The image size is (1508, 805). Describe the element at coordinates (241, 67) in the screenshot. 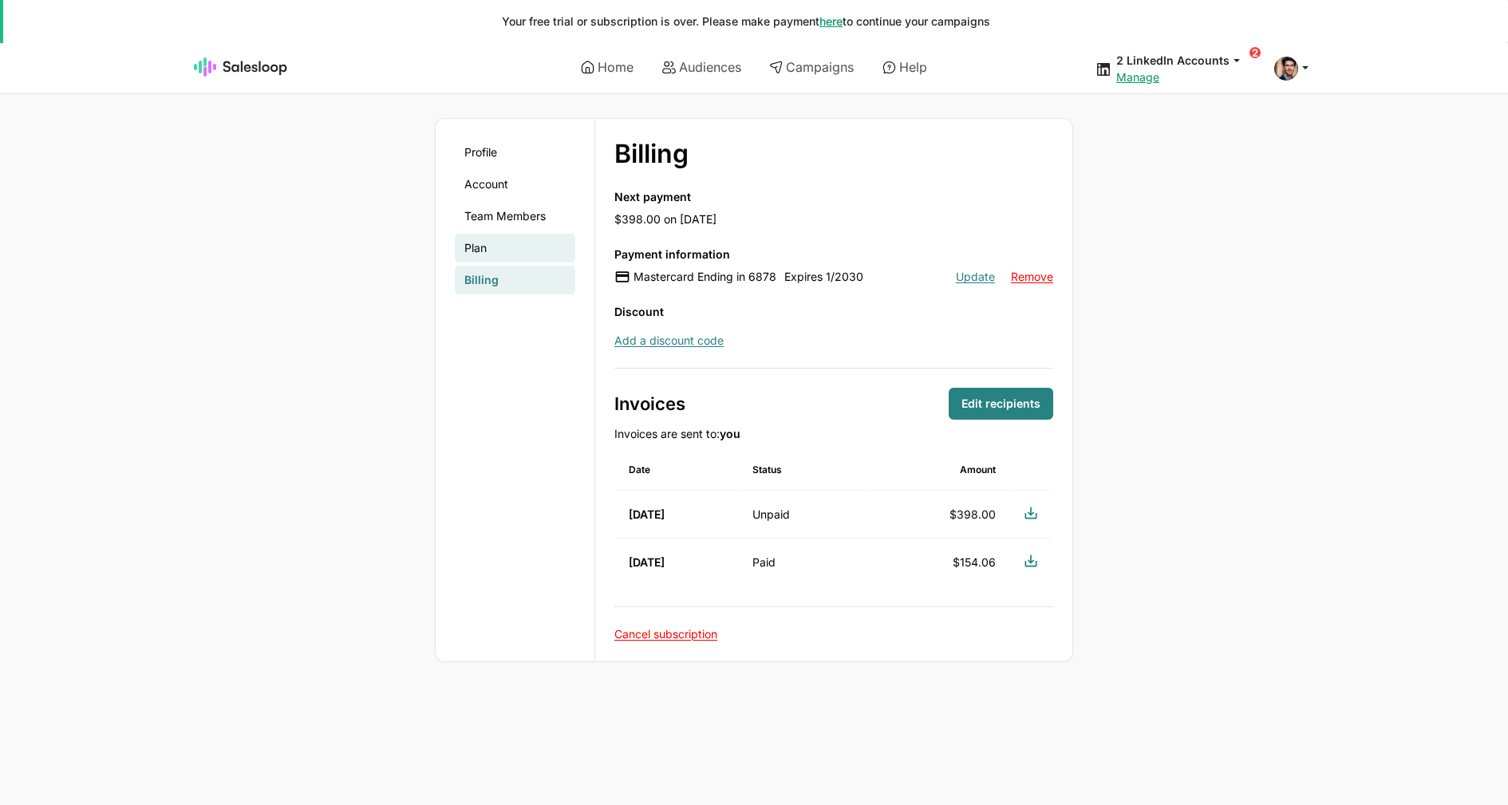

I see `img: Salesloop` at that location.